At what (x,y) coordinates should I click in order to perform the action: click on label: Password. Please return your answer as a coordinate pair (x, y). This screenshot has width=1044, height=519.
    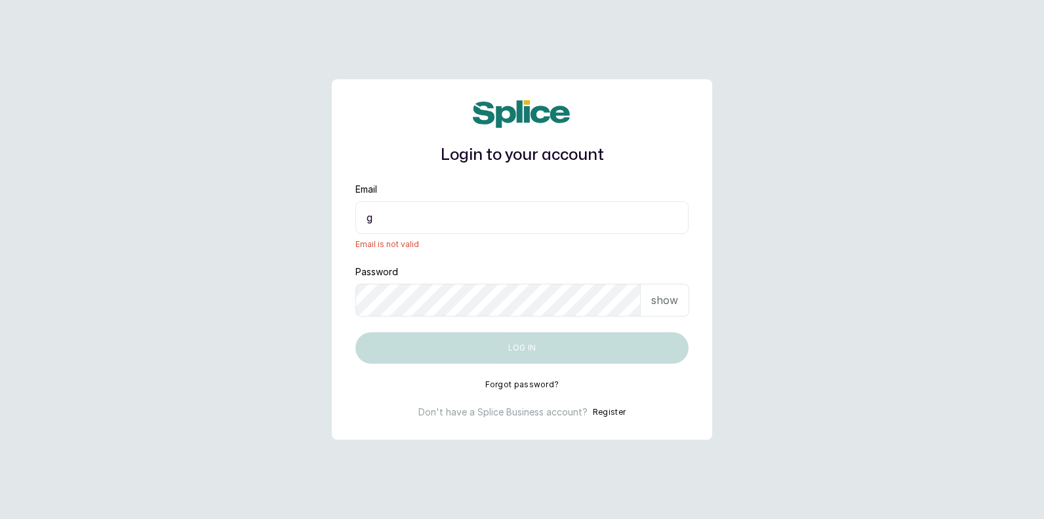
    Looking at the image, I should click on (376, 272).